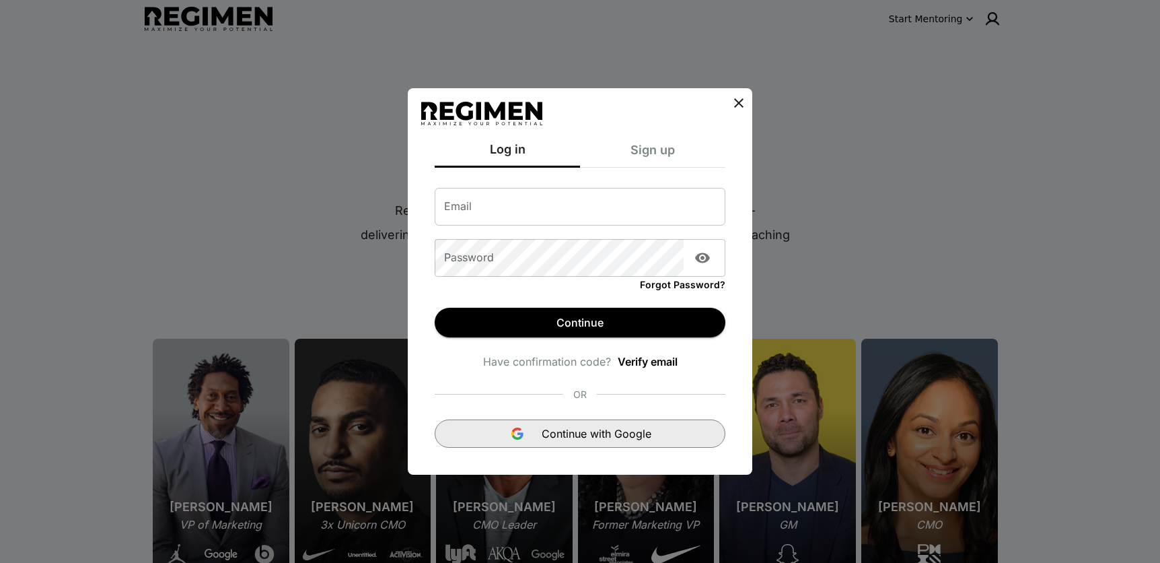  What do you see at coordinates (517, 433) in the screenshot?
I see `img: Google` at bounding box center [517, 433].